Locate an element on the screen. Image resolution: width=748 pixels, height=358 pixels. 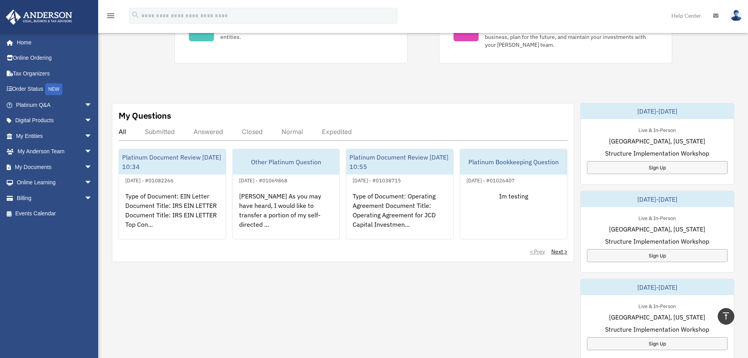
a: Digital Productsarrow_drop_down is located at coordinates (55, 120).